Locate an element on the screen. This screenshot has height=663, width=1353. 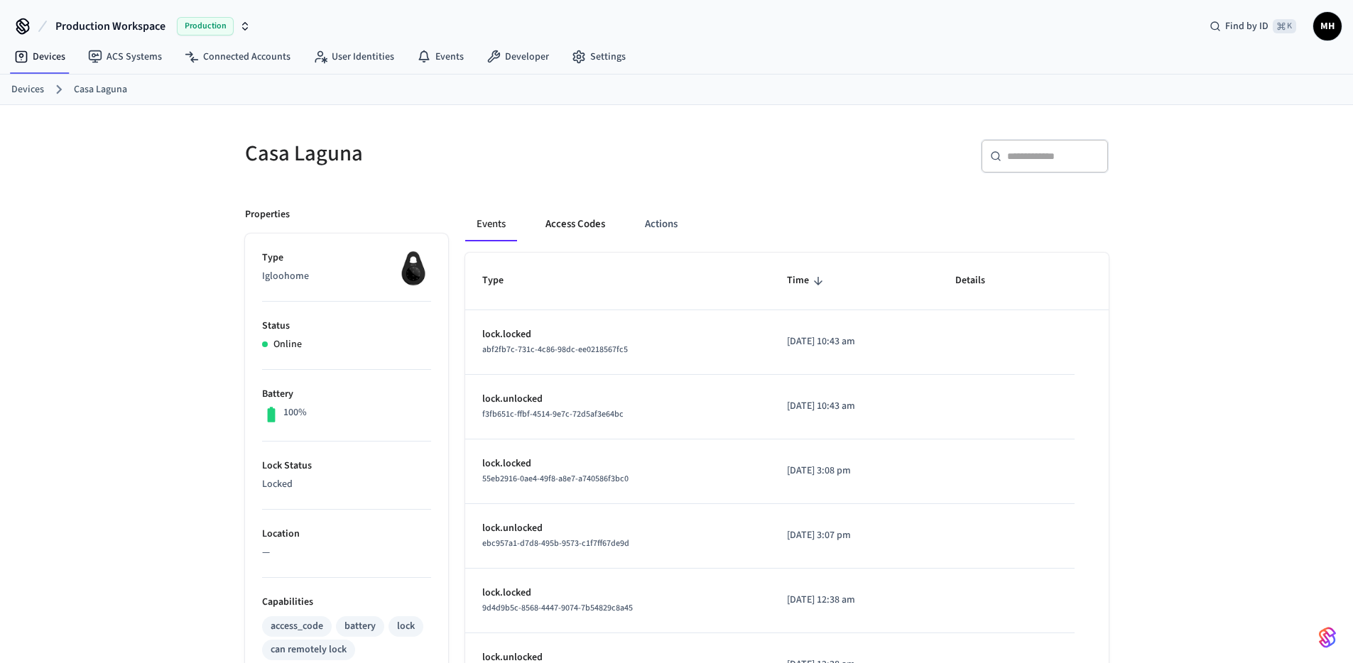
div: lock is located at coordinates (406, 627).